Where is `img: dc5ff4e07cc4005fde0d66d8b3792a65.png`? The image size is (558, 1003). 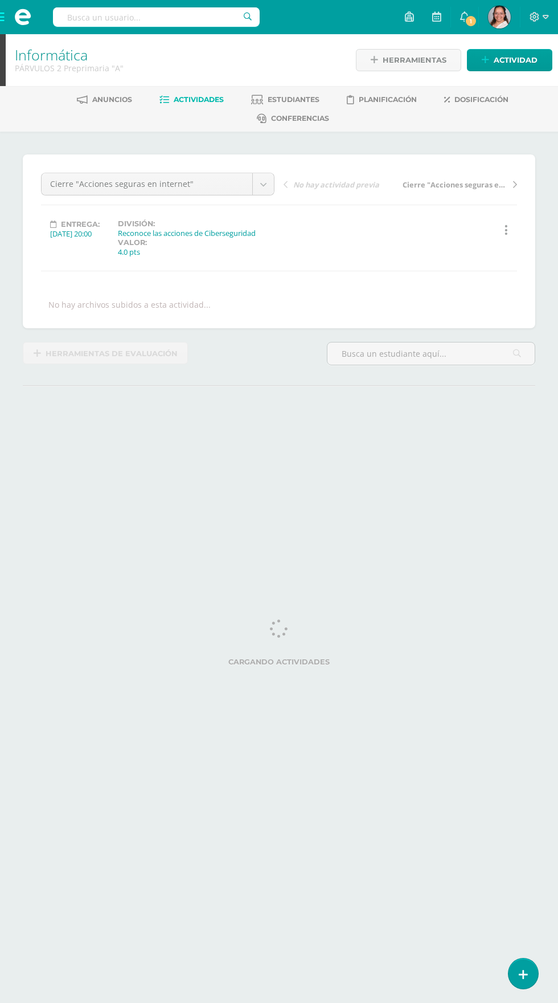
img: dc5ff4e07cc4005fde0d66d8b3792a65.png is located at coordinates (500, 17).